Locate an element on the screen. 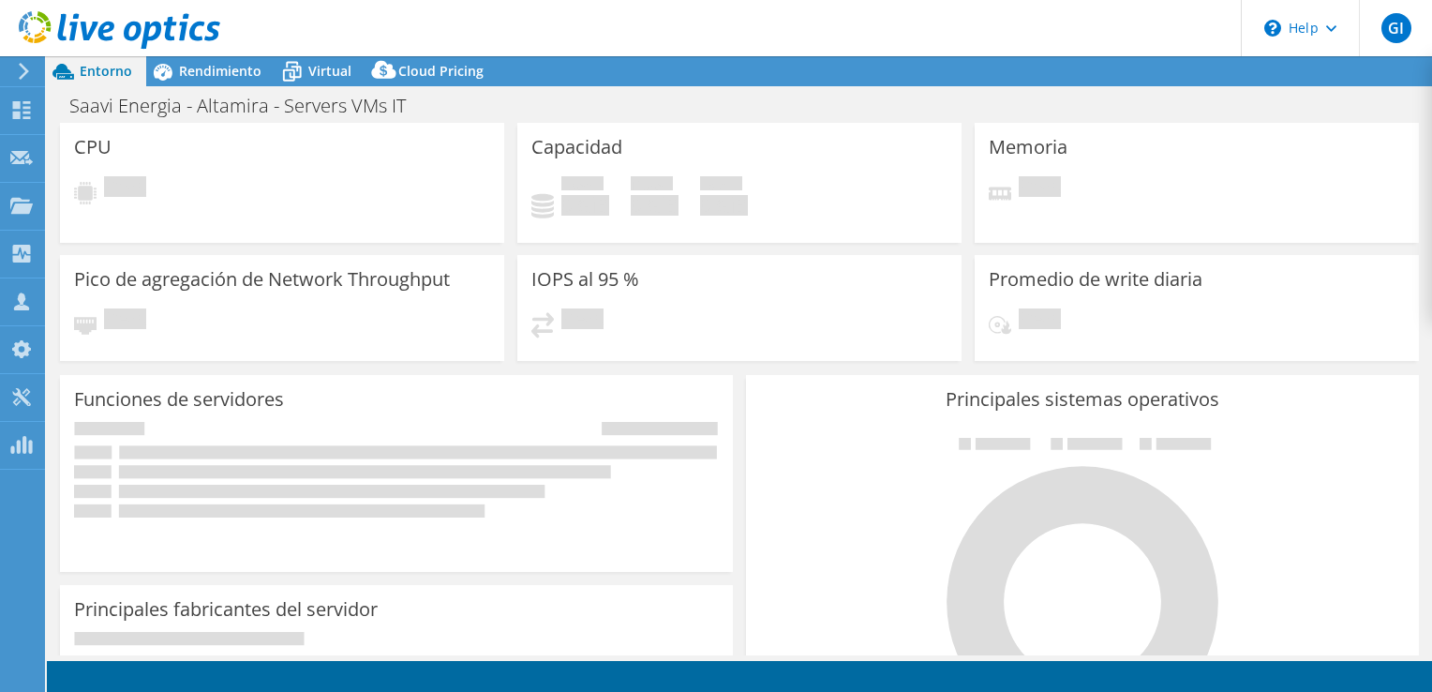 This screenshot has height=692, width=1432. span: GI is located at coordinates (1397, 28).